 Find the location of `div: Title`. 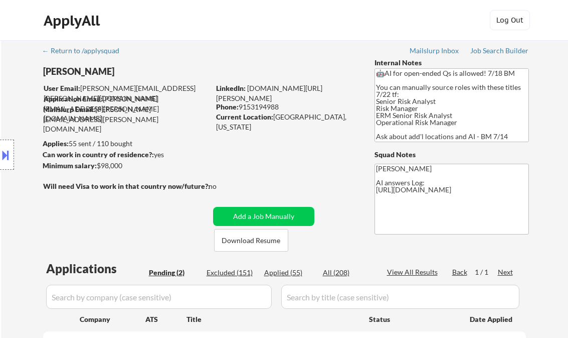

div: Title is located at coordinates (273, 319).